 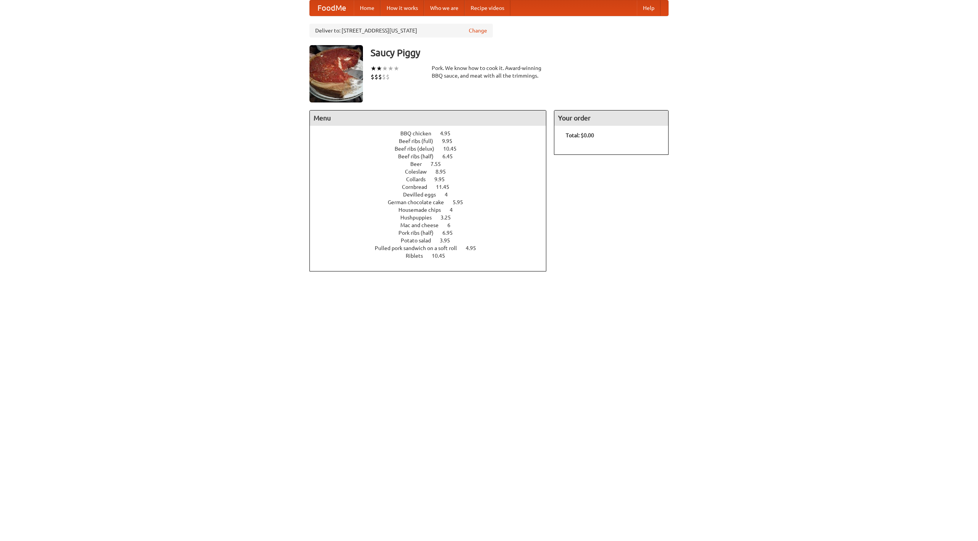 What do you see at coordinates (336, 74) in the screenshot?
I see `img: angular.jpg` at bounding box center [336, 74].